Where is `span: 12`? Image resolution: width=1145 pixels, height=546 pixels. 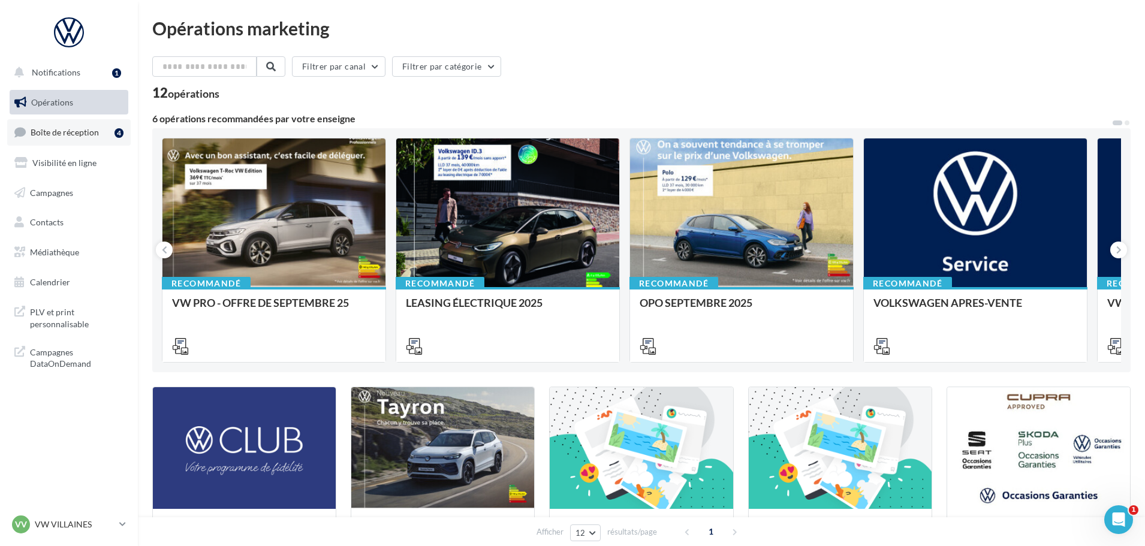
span: 12 is located at coordinates (580, 533).